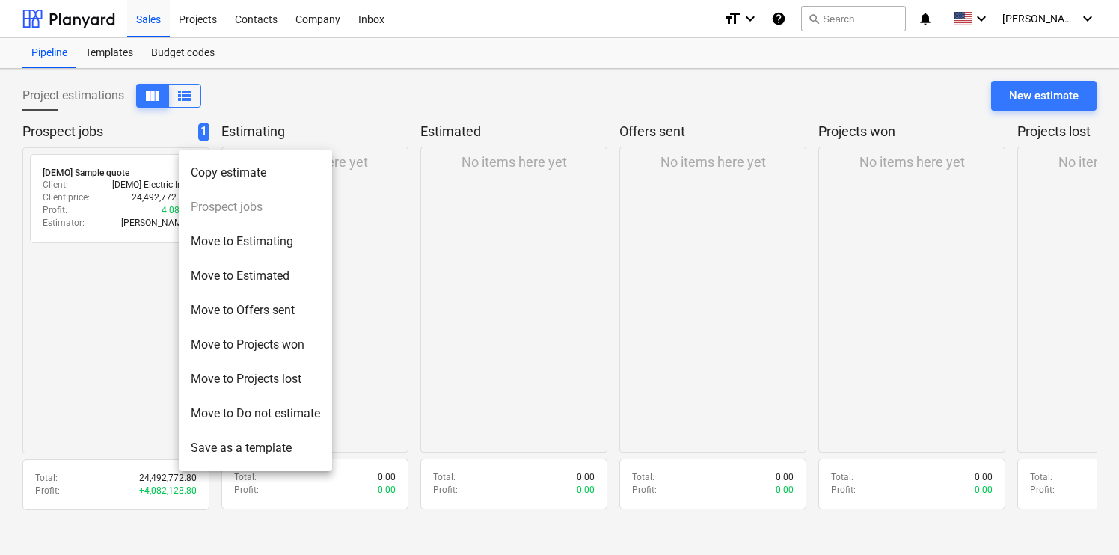 Image resolution: width=1119 pixels, height=555 pixels. What do you see at coordinates (255, 414) in the screenshot?
I see `li: Move to Do not estimate` at bounding box center [255, 414].